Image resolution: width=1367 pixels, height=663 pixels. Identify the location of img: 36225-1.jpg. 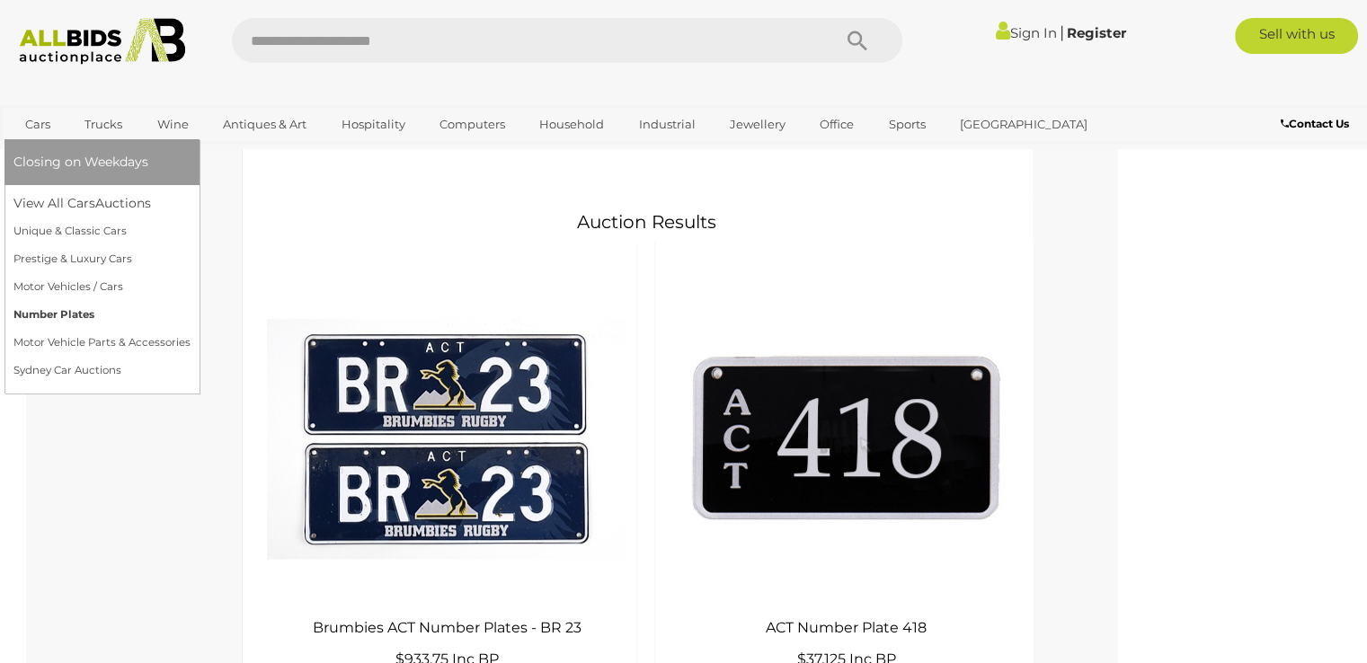
(847, 434).